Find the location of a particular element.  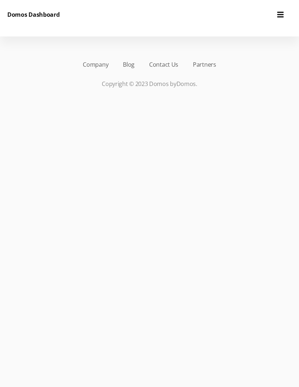

a: Contact Us is located at coordinates (164, 65).